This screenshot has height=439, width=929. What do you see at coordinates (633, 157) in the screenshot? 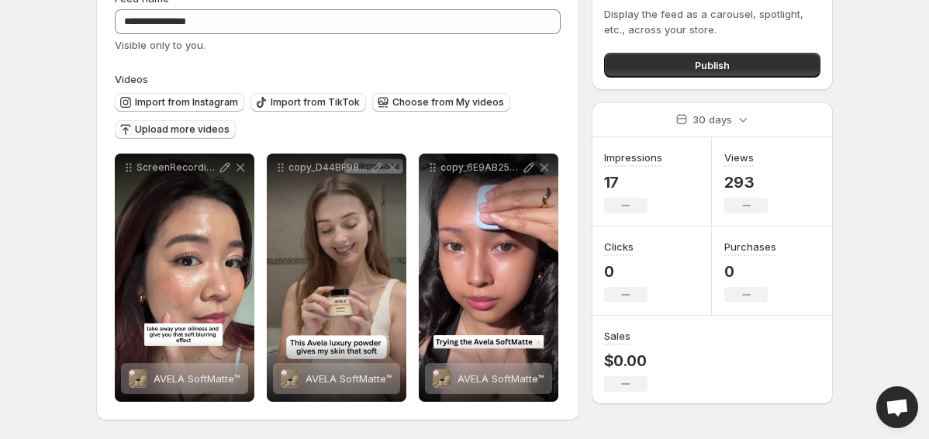
I see `h3: Impressions` at bounding box center [633, 157].